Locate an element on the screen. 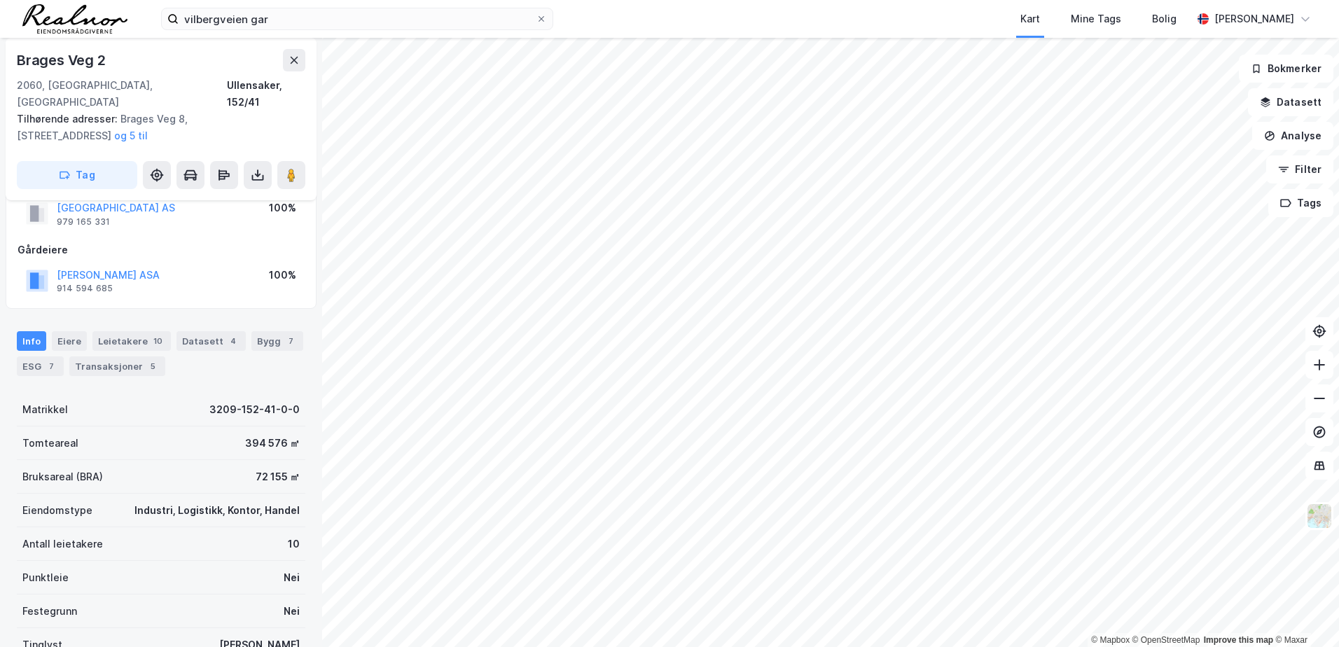  div: Antall leietakere is located at coordinates (62, 544).